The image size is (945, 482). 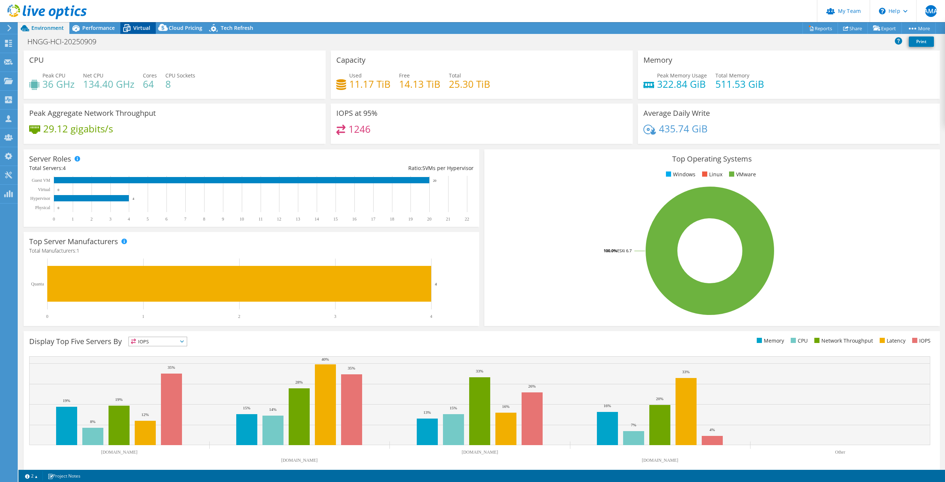 I want to click on h4: 11.17 TiB, so click(x=370, y=84).